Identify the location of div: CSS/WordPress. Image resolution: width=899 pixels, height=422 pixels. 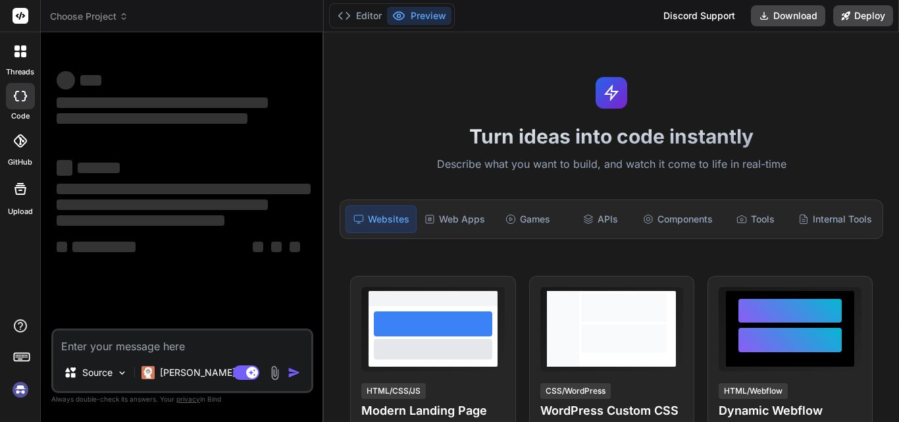
(575, 391).